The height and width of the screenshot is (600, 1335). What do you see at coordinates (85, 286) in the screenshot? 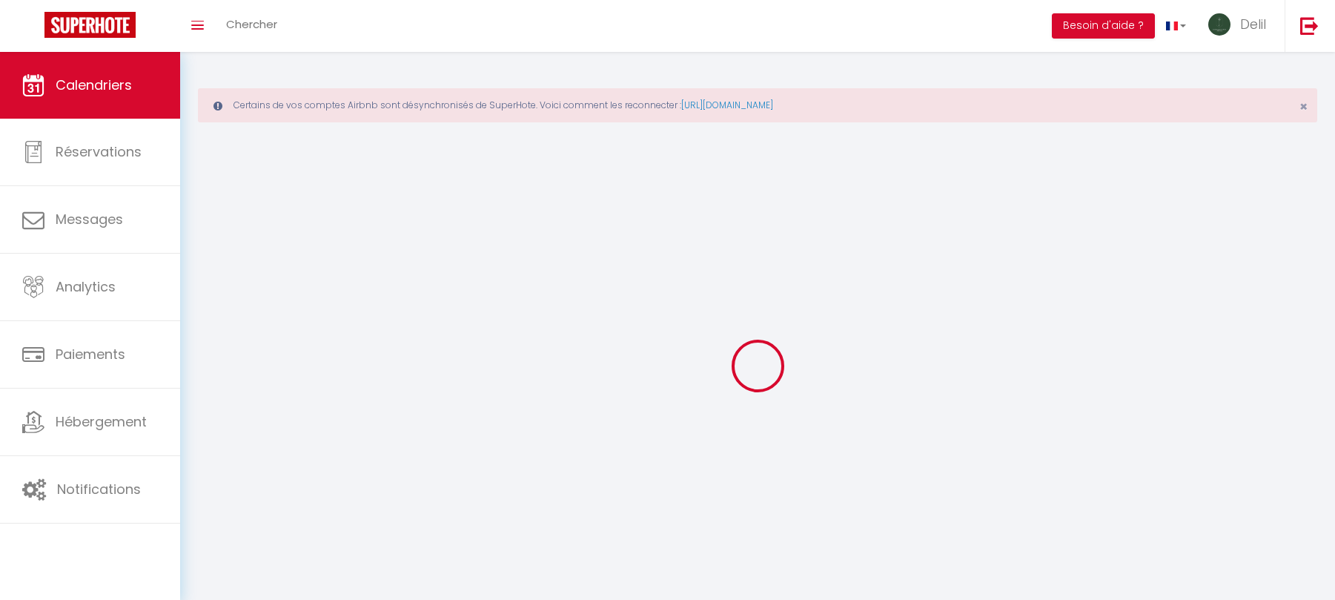
I see `span: Analytics` at bounding box center [85, 286].